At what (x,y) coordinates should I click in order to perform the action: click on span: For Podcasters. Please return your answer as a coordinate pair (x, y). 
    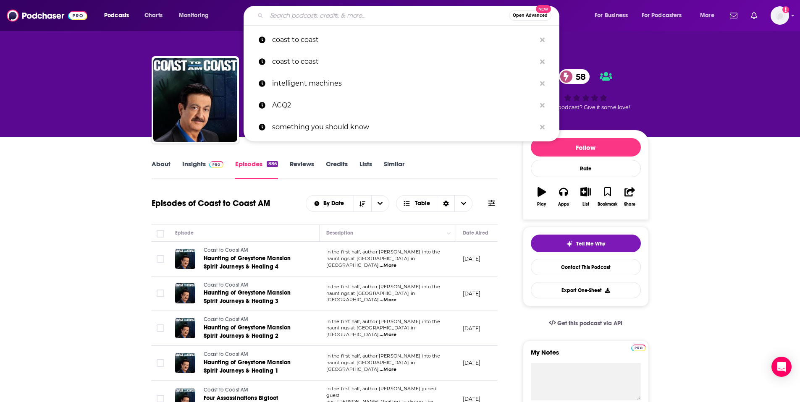
    Looking at the image, I should click on (662, 16).